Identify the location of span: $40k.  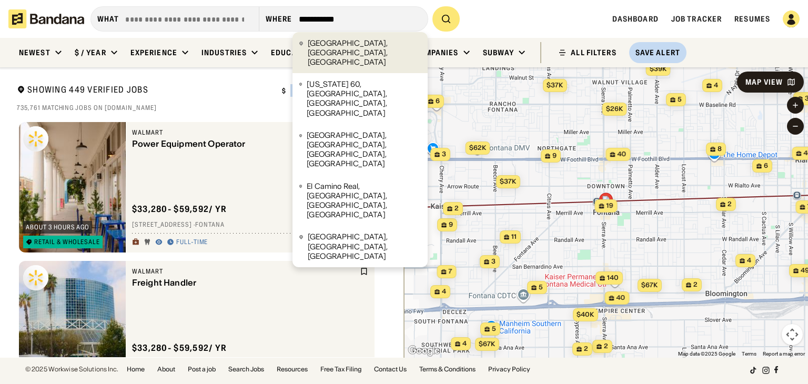
(585, 314).